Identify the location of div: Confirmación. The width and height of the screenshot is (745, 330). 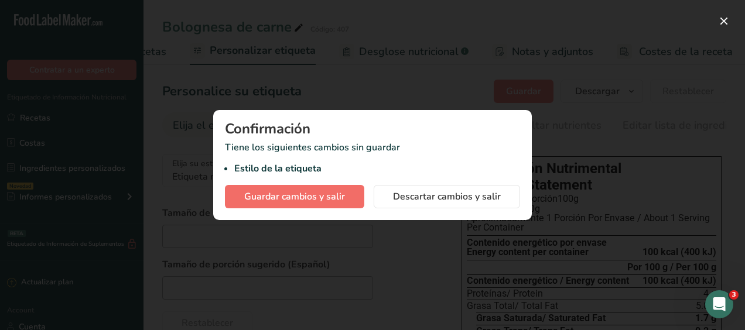
(372, 129).